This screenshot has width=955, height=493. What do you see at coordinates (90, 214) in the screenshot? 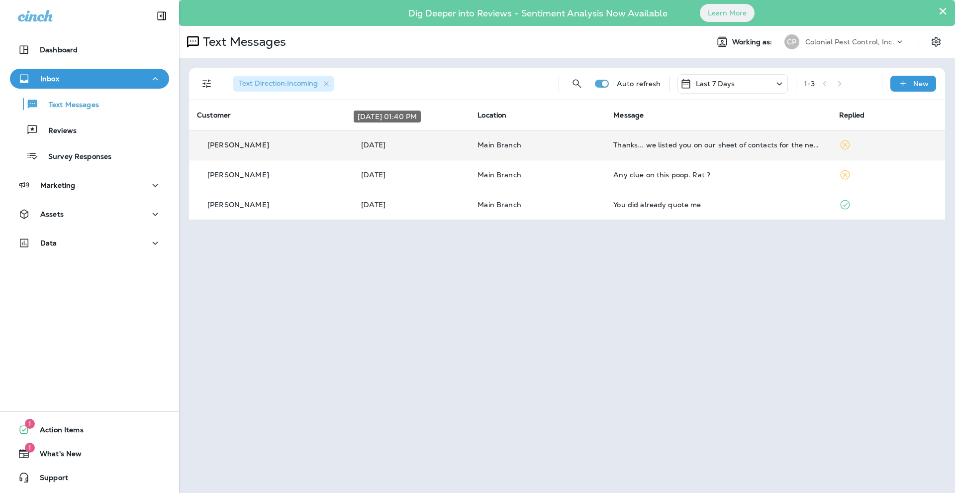
I see `button: Assets` at bounding box center [90, 214].